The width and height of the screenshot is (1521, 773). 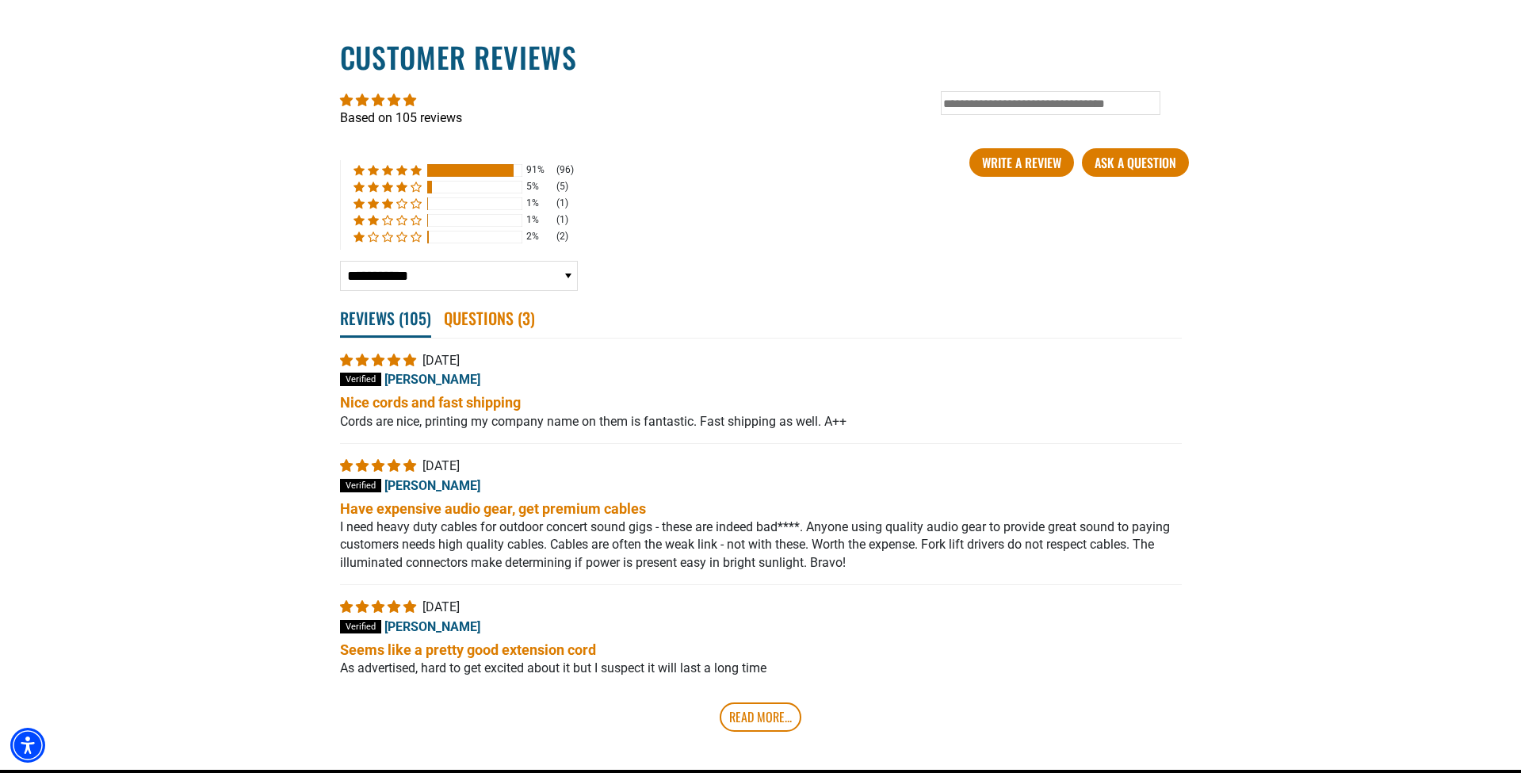 What do you see at coordinates (459, 276) in the screenshot?
I see `select: Sort dropdown` at bounding box center [459, 276].